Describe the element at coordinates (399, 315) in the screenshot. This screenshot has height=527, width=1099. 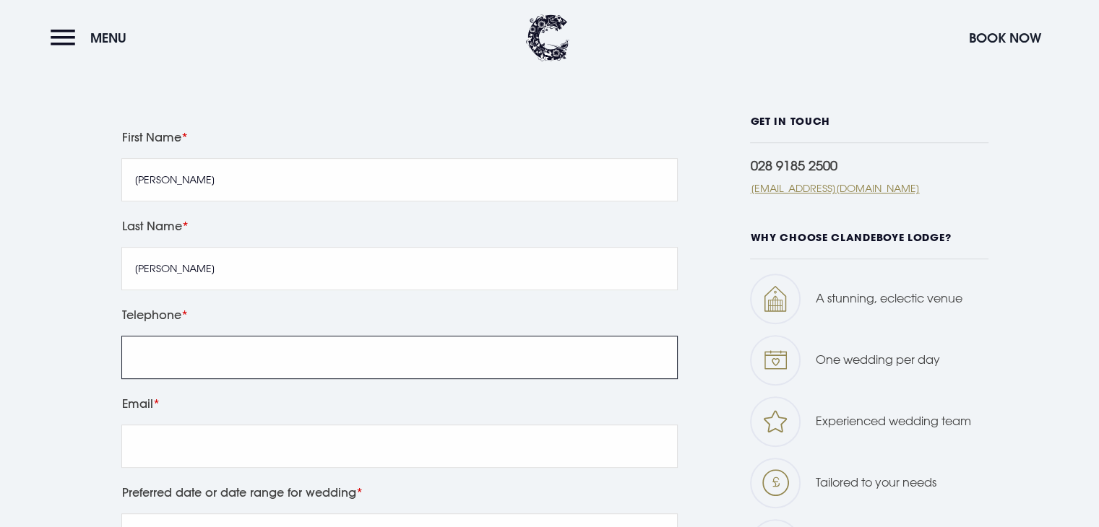
I see `label: Telephone` at that location.